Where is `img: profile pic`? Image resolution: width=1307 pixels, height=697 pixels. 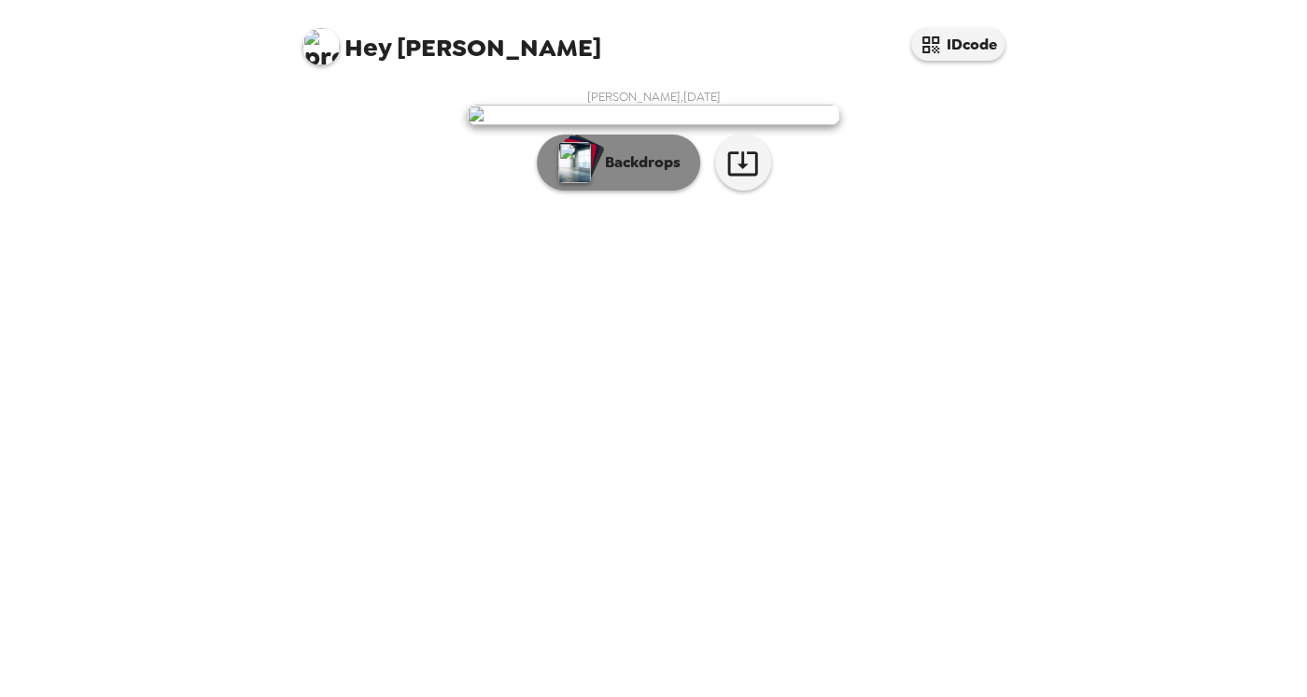
img: profile pic is located at coordinates (321, 47).